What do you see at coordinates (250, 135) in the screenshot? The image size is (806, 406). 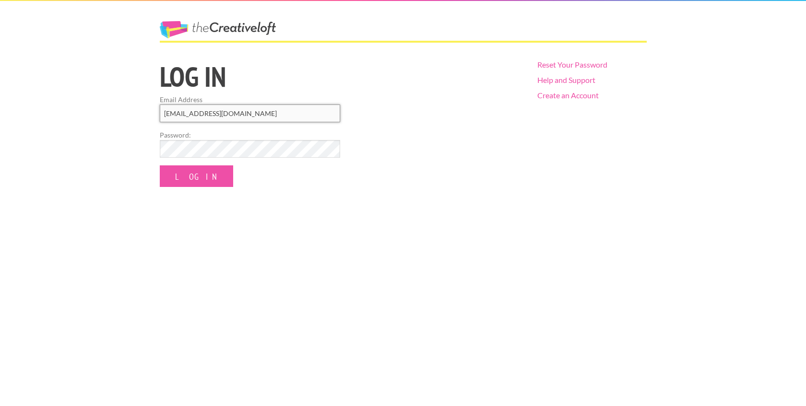 I see `label: Password:` at bounding box center [250, 135].